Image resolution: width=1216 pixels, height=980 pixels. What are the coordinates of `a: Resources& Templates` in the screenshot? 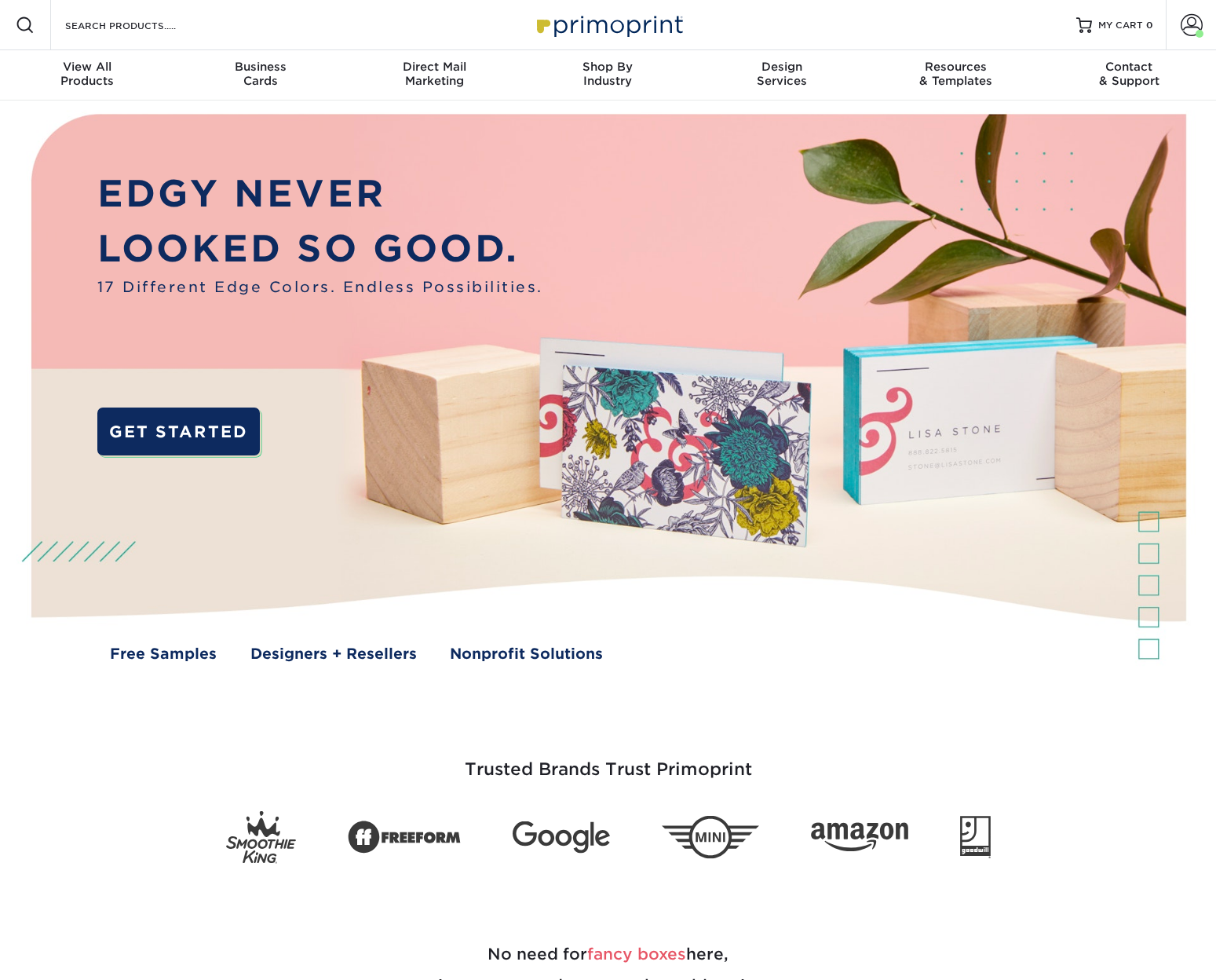 It's located at (955, 76).